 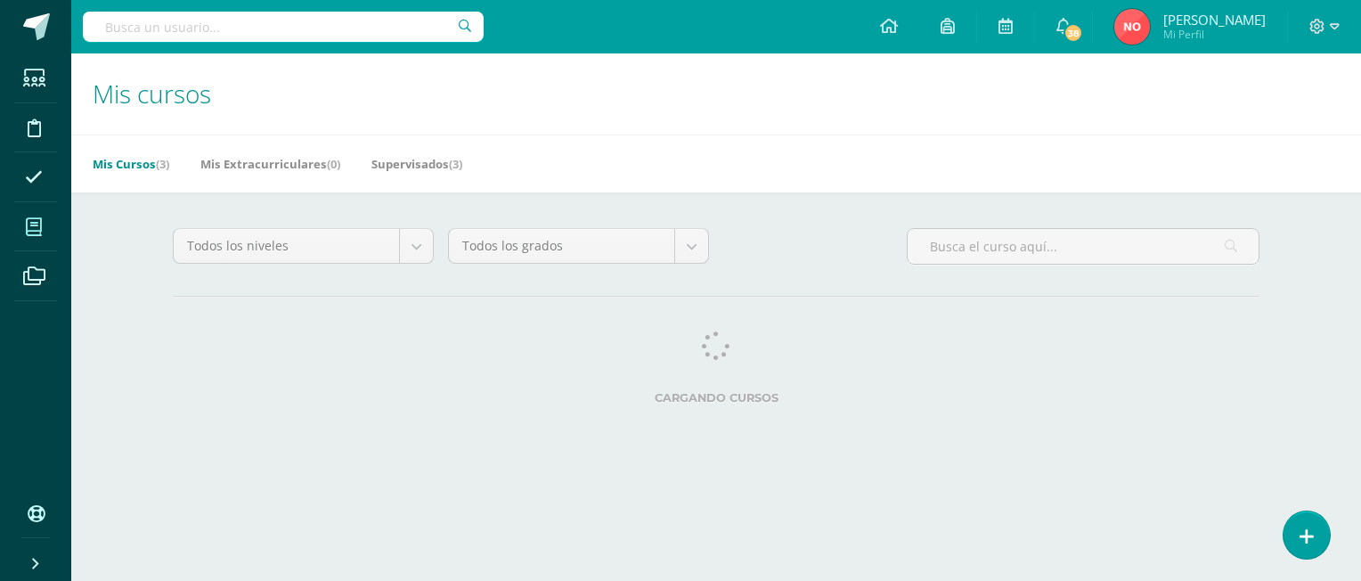 What do you see at coordinates (1132, 27) in the screenshot?
I see `img: e6d145b53364394212bd4384e370c75d.png` at bounding box center [1132, 27].